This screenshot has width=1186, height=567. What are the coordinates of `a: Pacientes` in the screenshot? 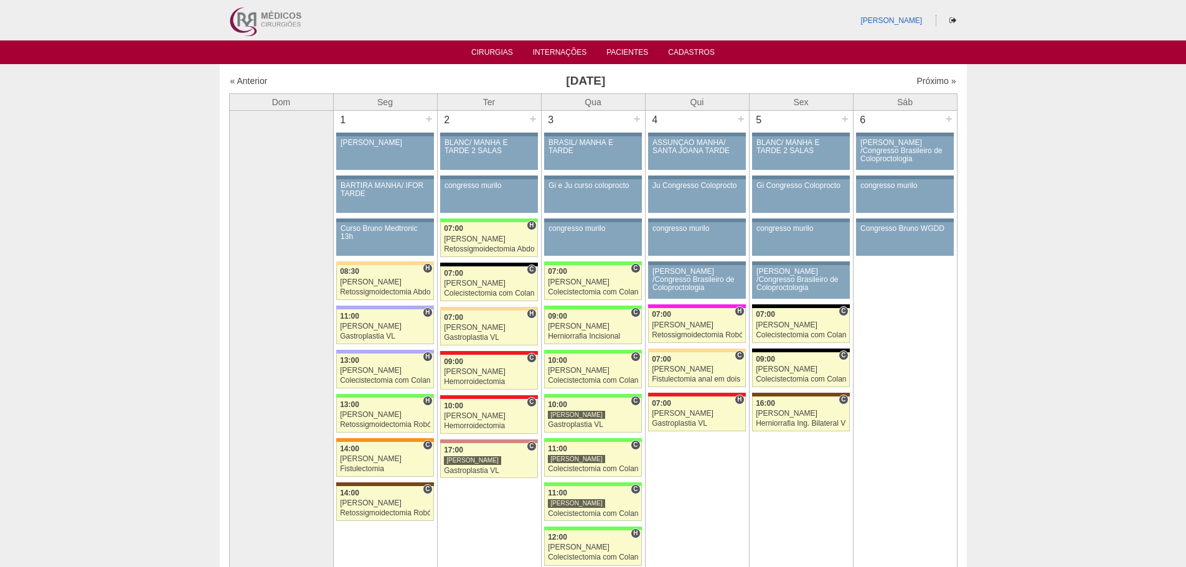 It's located at (627, 54).